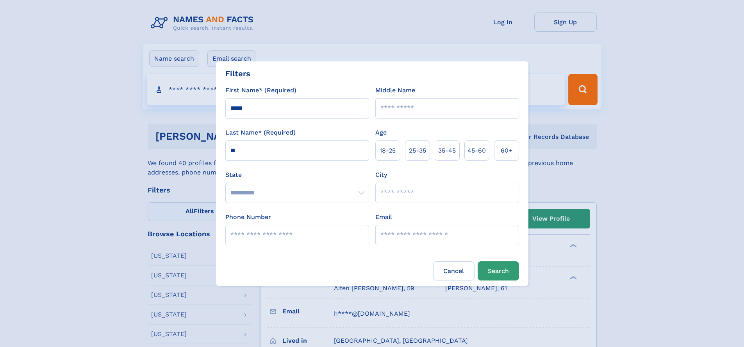 The width and height of the screenshot is (744, 347). I want to click on span: 35‑45, so click(447, 150).